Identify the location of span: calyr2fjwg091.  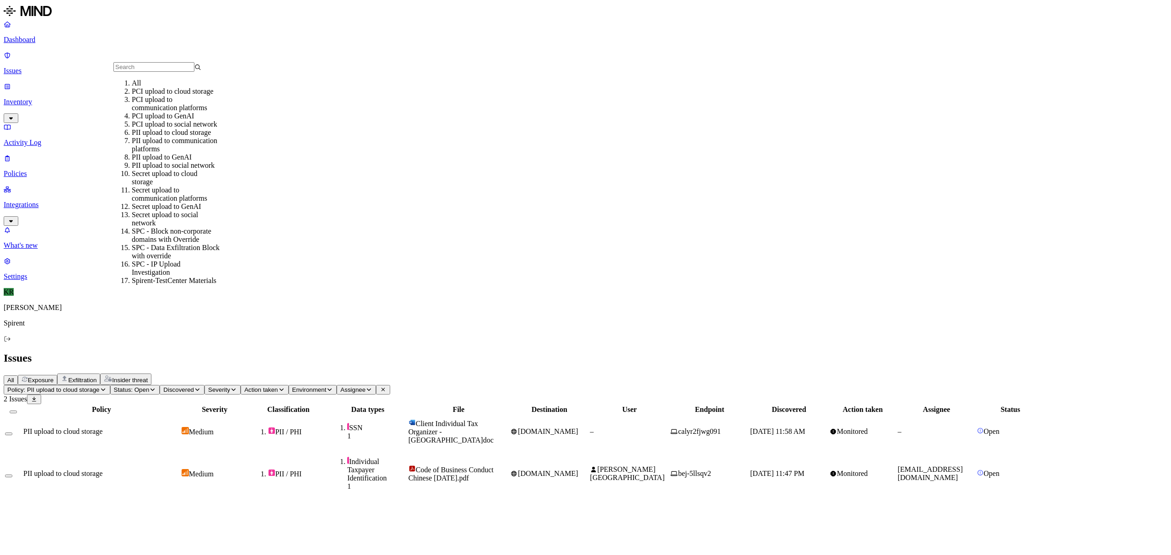
(699, 431).